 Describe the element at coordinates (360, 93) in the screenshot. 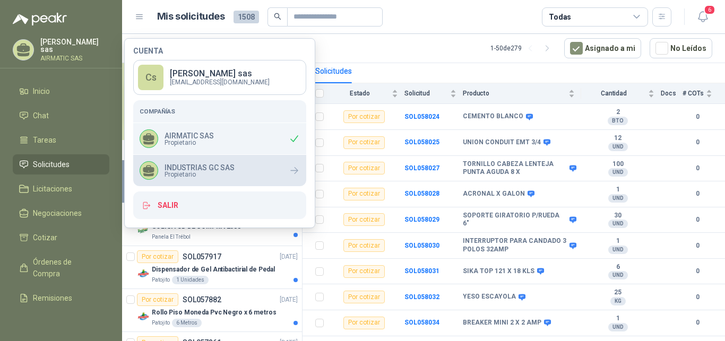

I see `span: Estado` at that location.